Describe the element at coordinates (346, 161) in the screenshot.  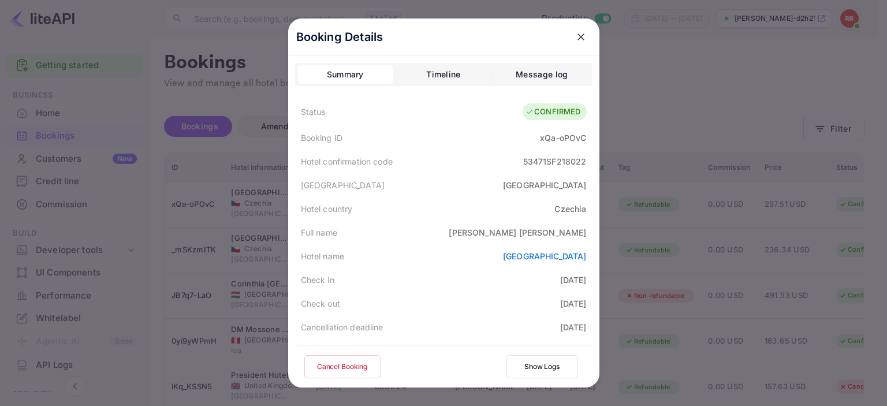
I see `div: Hotel confirmation code` at that location.